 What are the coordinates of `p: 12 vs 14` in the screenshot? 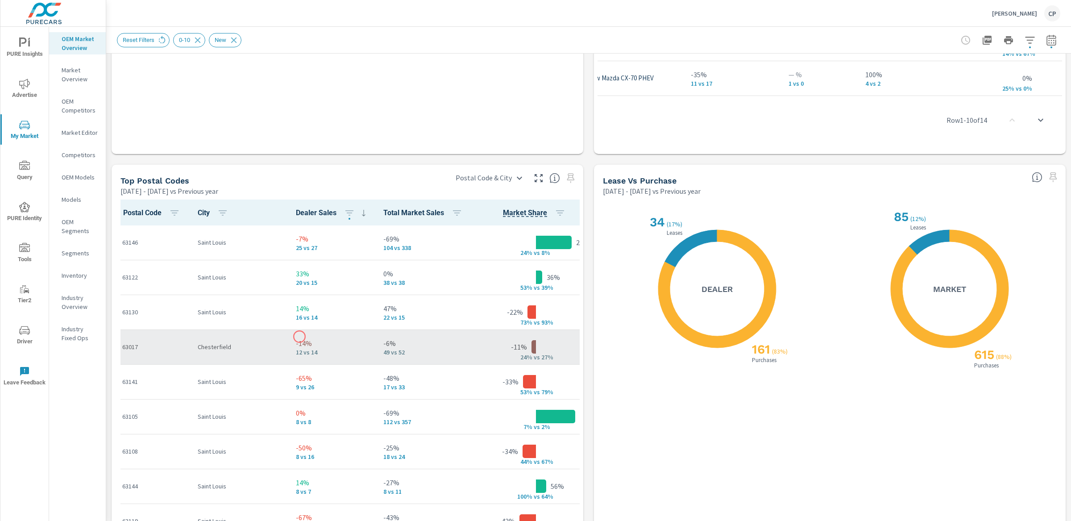 It's located at (333, 352).